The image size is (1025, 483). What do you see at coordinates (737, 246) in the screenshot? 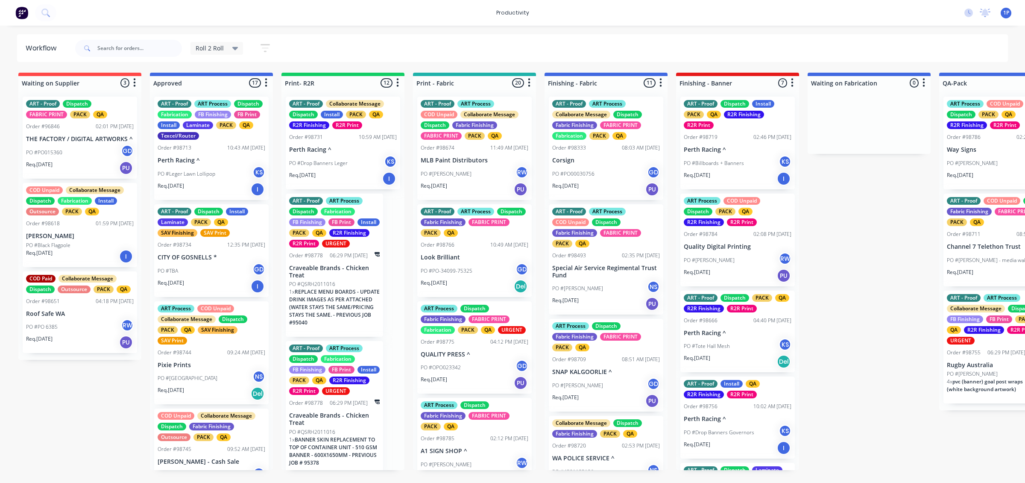
I see `p: Quality Digital Printing` at bounding box center [737, 246].